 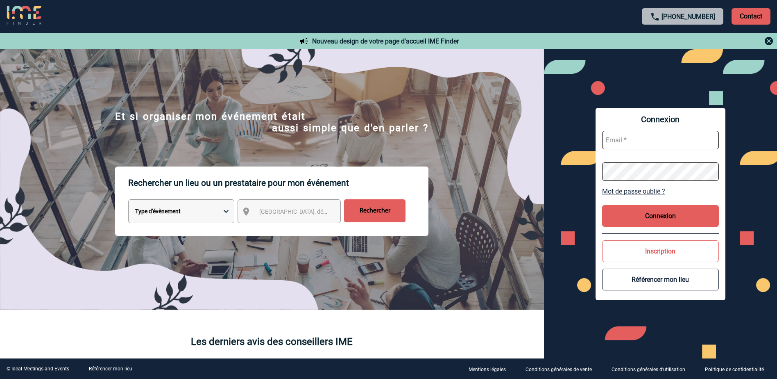 What do you see at coordinates (660, 279) in the screenshot?
I see `button: Référencer mon lieu` at bounding box center [660, 279].